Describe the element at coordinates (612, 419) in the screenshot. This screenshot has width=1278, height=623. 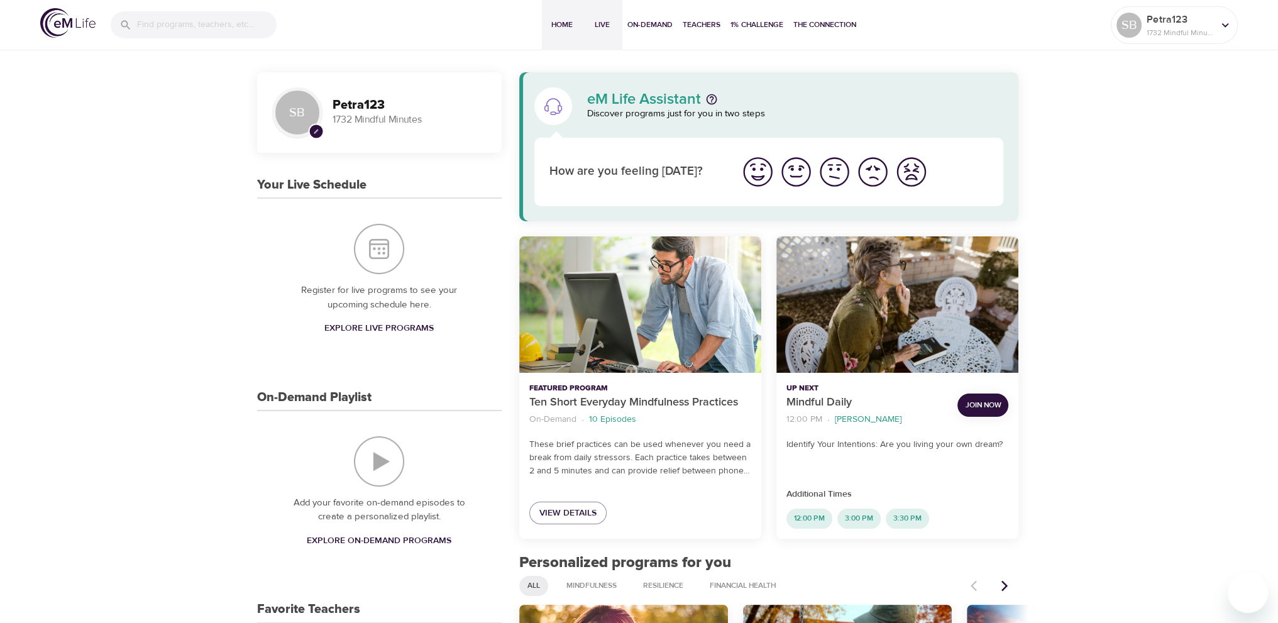
I see `p: 10 Episodes` at that location.